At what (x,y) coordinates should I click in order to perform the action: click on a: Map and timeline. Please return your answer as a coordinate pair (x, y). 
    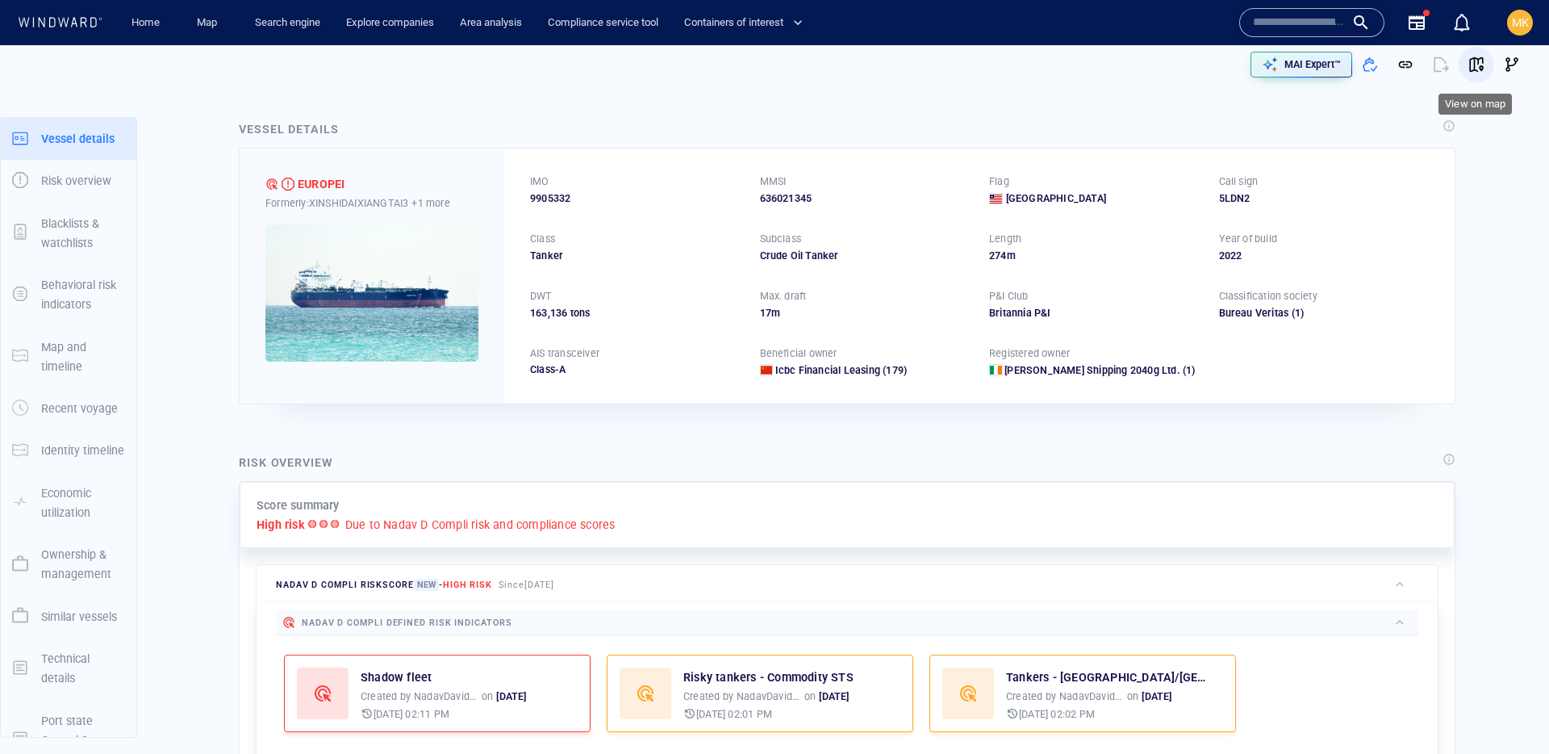
    Looking at the image, I should click on (69, 355).